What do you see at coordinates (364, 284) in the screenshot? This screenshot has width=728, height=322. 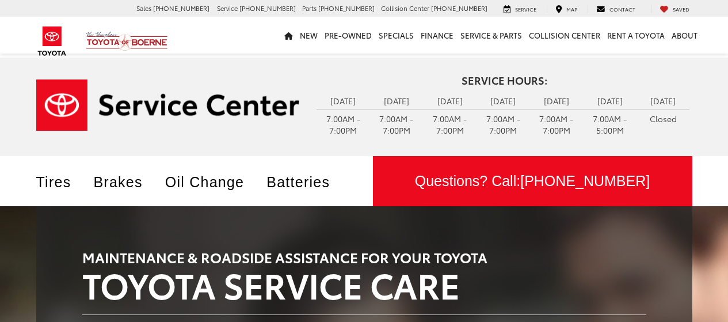 I see `h2: TOYOTA SERVICE CARE` at bounding box center [364, 284].